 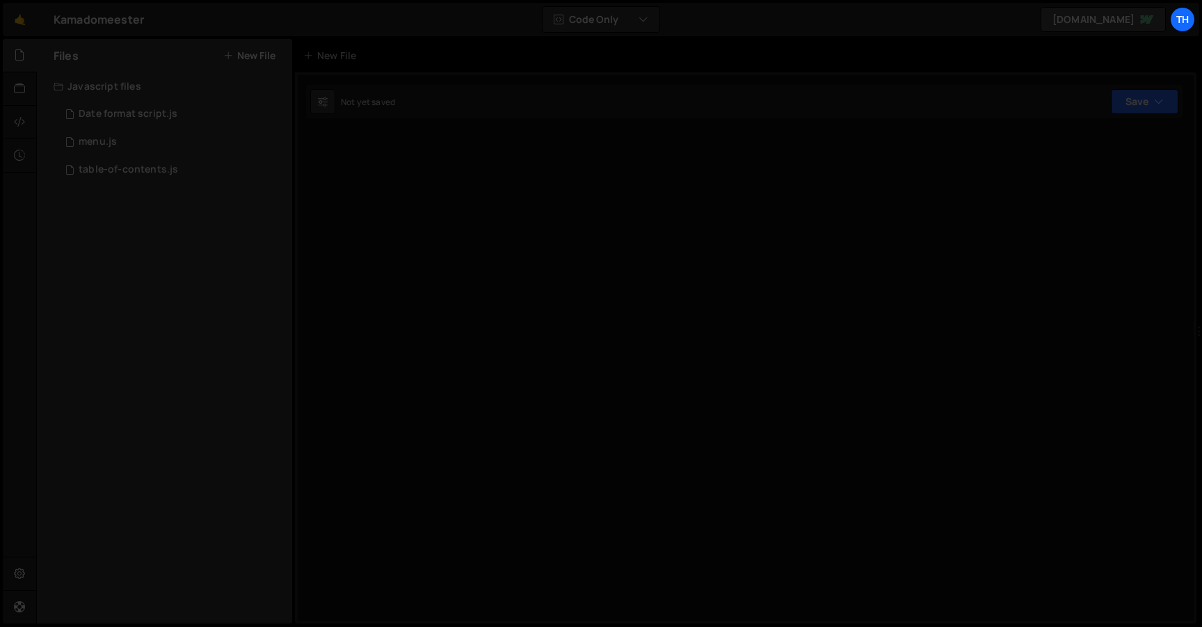 What do you see at coordinates (128, 170) in the screenshot?
I see `div: table-of-contents.js` at bounding box center [128, 170].